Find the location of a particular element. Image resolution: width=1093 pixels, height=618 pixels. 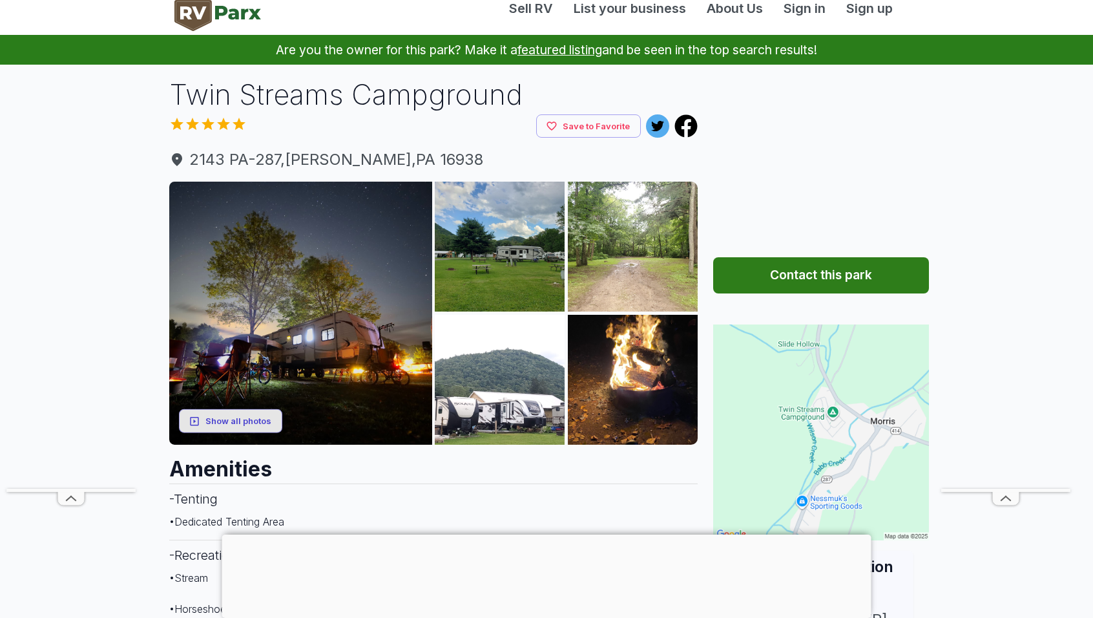

img: AAcXr8pPwaxXrFSEl_ddpNnzto-KfhnAYZS3_YuGb8Wceuee-wjq7PkLqiE3Tu8k6DmEG8F7RmHvh4sNeUT5n5B4MKYc93ucv... is located at coordinates (500, 379).